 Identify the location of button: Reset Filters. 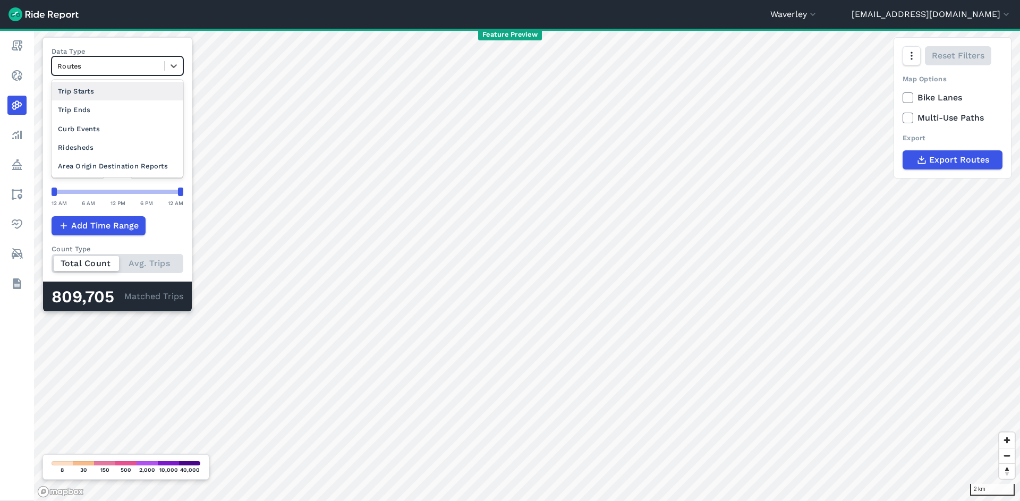
(958, 56).